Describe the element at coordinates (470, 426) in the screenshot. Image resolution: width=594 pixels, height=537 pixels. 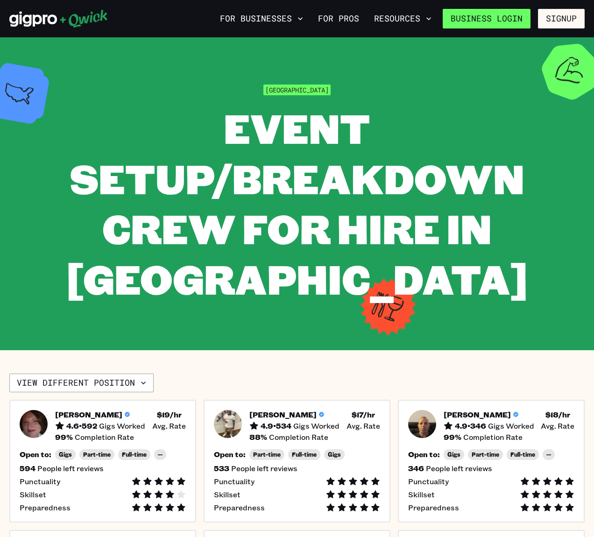
I see `h5: 4.9 • 346` at that location.